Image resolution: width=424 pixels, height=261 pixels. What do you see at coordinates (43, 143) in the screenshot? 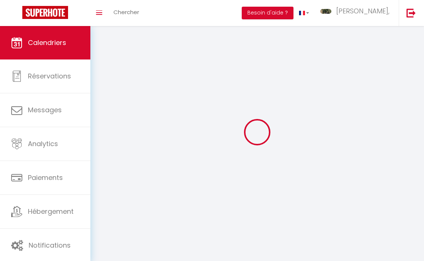
I see `span: Analytics` at bounding box center [43, 143].